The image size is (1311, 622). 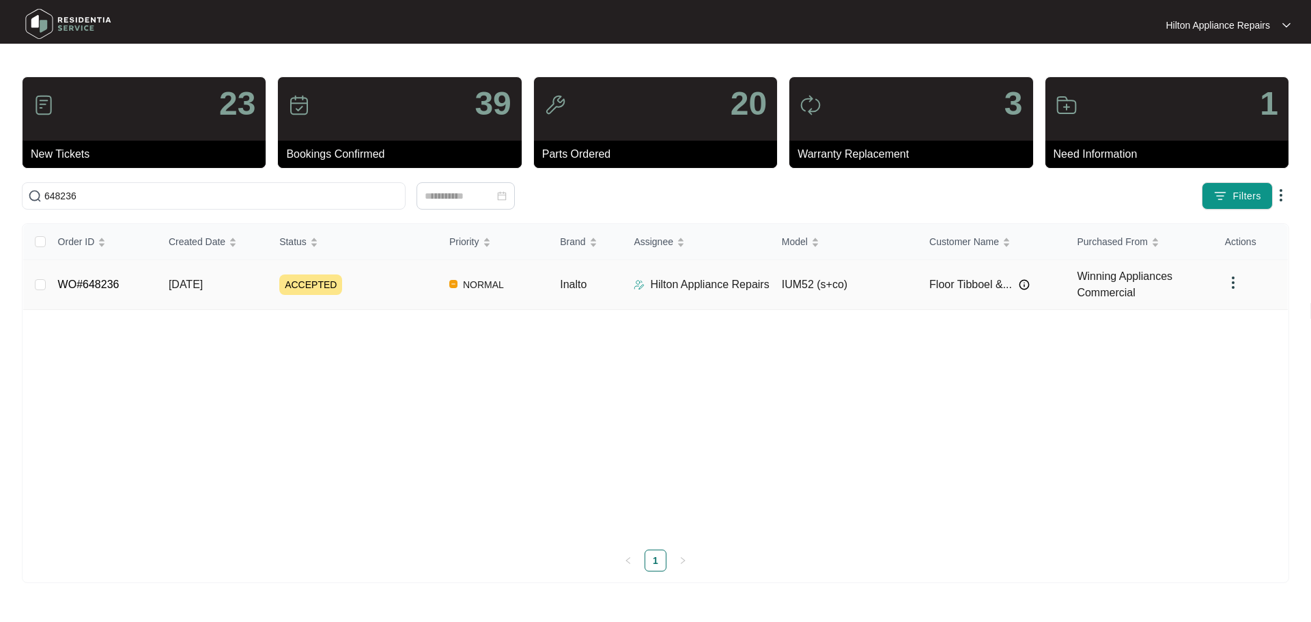 I want to click on span: ACCEPTED, so click(x=311, y=285).